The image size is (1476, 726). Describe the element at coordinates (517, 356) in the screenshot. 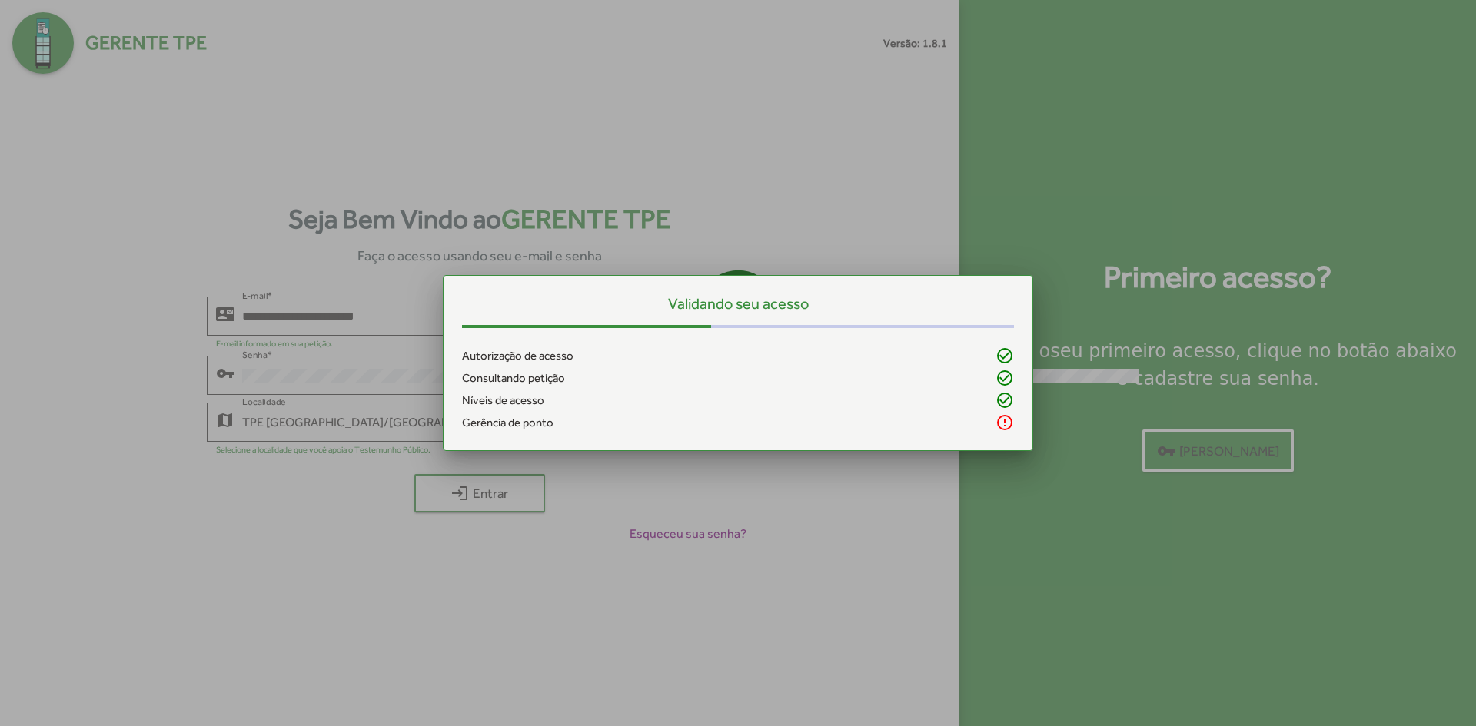

I see `span: Autorização de acesso` at that location.